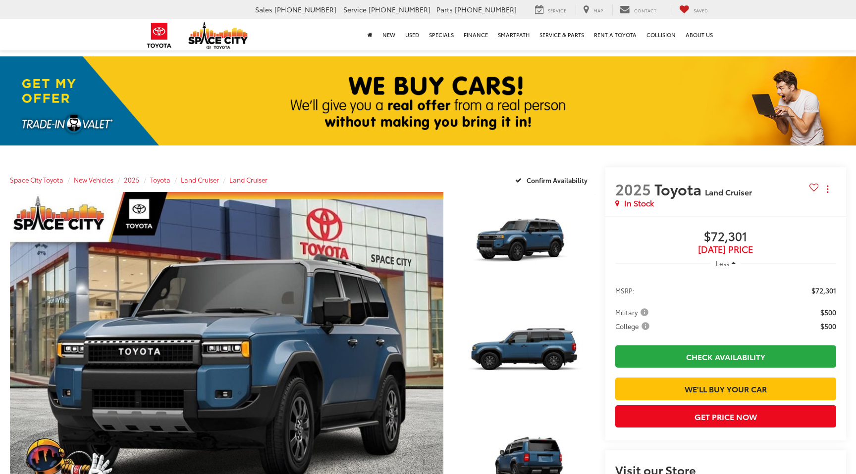 The height and width of the screenshot is (474, 856). What do you see at coordinates (593, 10) in the screenshot?
I see `a: Map` at bounding box center [593, 10].